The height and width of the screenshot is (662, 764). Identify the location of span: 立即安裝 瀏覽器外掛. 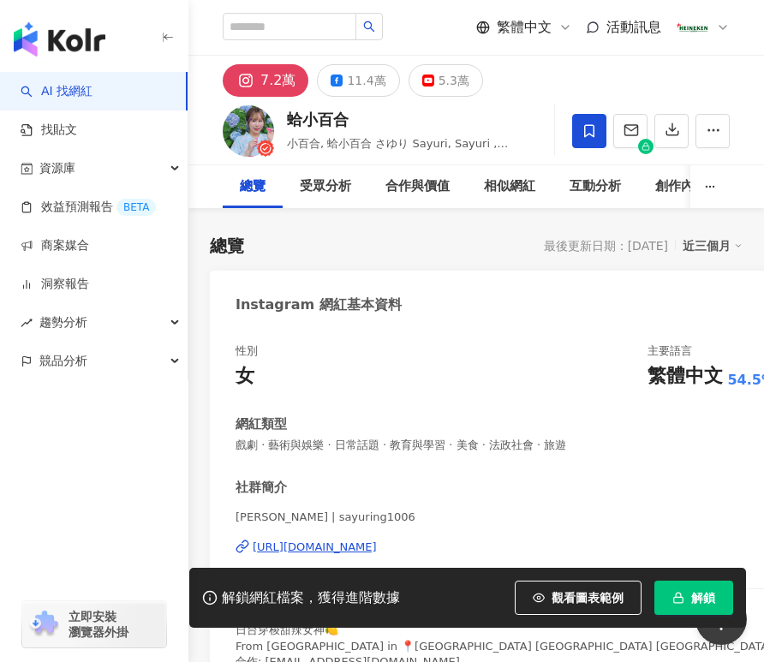
(99, 625).